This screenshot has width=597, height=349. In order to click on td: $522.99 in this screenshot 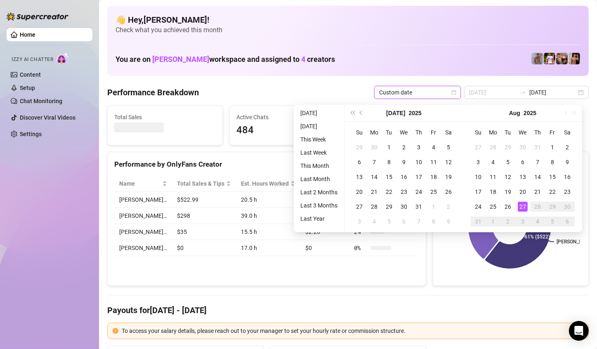, I will do `click(204, 200)`.